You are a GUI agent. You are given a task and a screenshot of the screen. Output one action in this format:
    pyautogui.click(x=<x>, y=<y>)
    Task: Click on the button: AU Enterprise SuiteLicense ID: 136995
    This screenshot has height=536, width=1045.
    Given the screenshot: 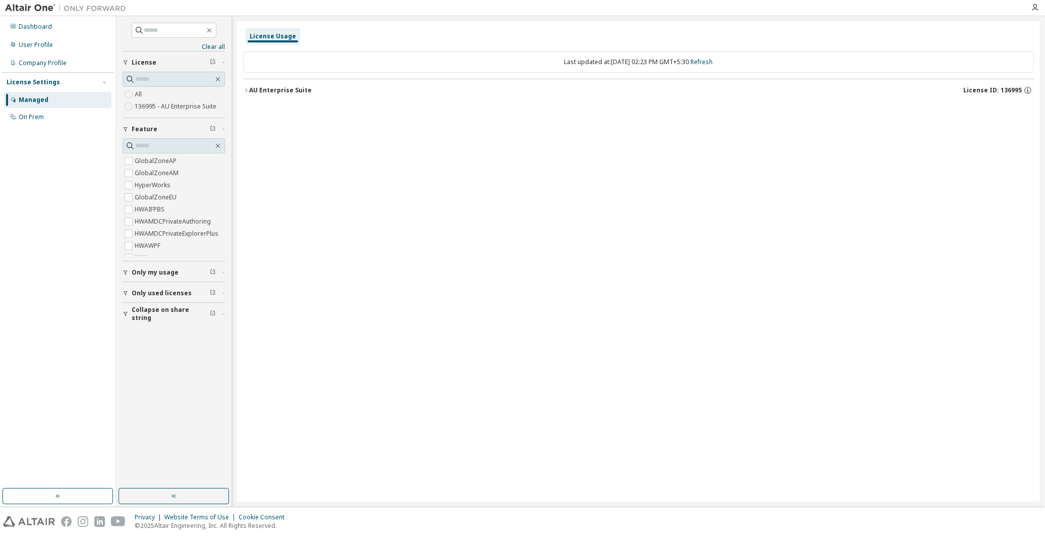 What is the action you would take?
    pyautogui.click(x=639, y=90)
    